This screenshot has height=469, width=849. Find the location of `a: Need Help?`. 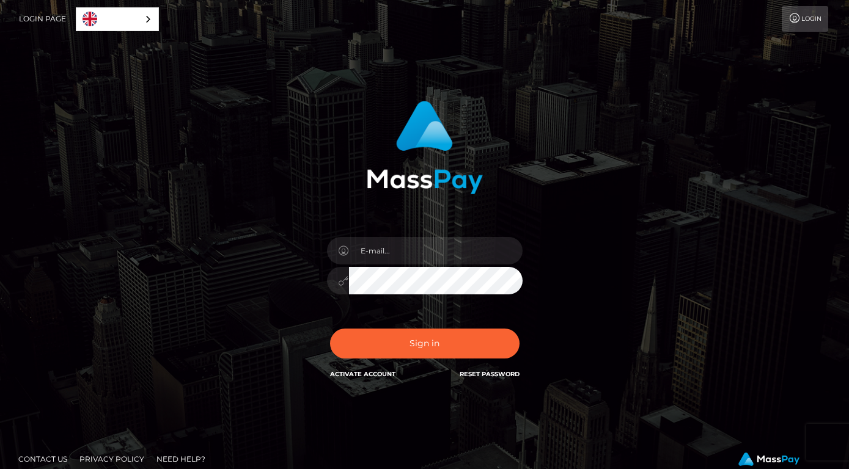

a: Need Help? is located at coordinates (181, 459).